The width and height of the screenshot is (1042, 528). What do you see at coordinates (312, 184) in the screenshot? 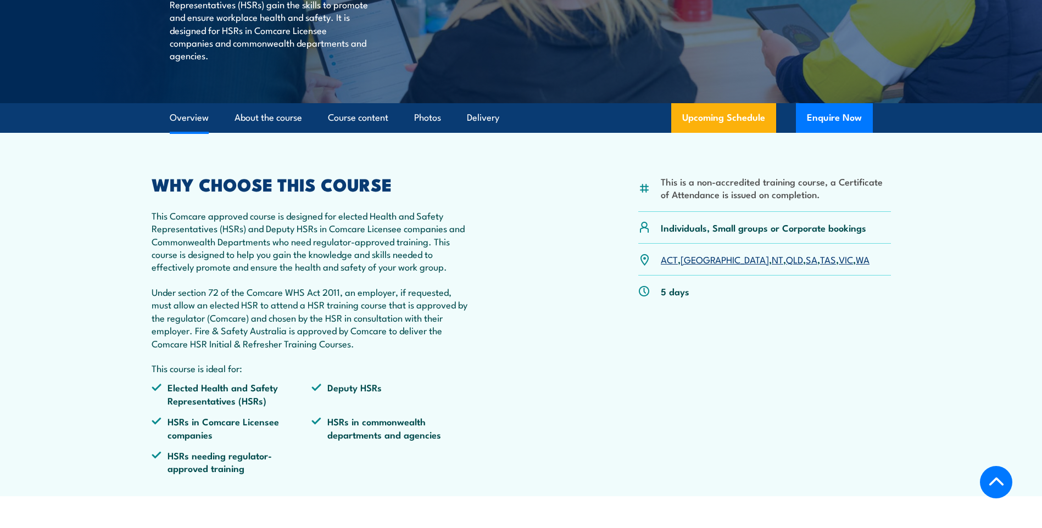
I see `h2: WHY CHOOSE THIS COURSE` at bounding box center [312, 184].